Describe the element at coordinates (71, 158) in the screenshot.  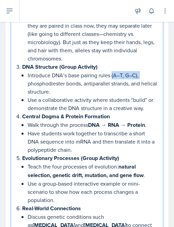
I see `strong: Evolutionary Processes (Group Activity)` at that location.